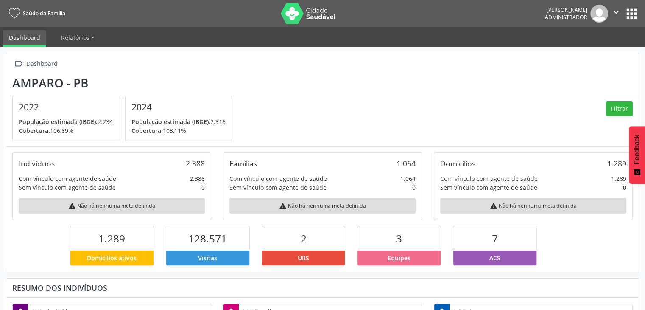 This screenshot has width=645, height=310. Describe the element at coordinates (243, 163) in the screenshot. I see `div: Famílias` at that location.